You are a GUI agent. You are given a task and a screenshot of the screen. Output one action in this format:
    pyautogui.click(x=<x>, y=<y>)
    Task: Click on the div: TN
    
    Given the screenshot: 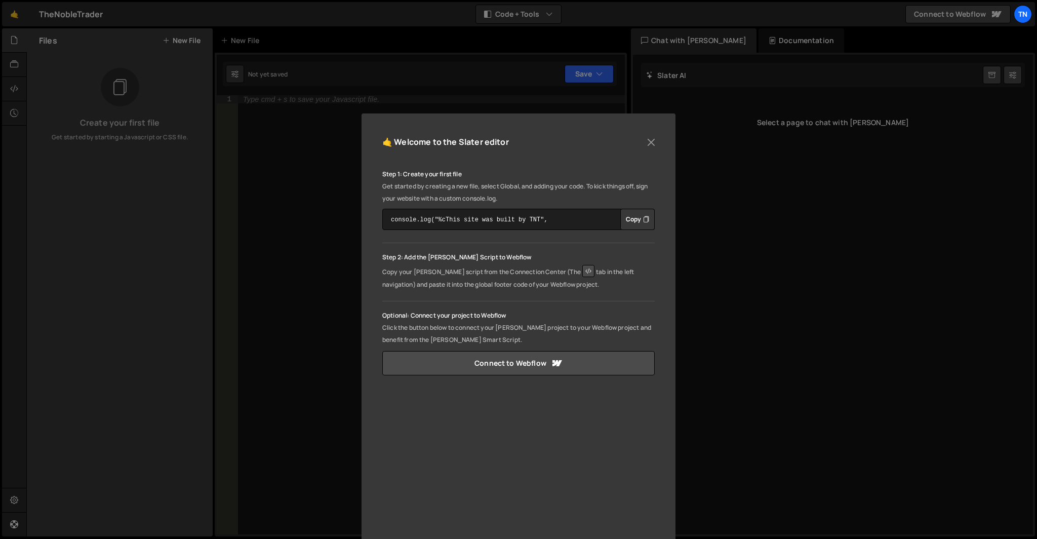 What is the action you would take?
    pyautogui.click(x=1023, y=14)
    